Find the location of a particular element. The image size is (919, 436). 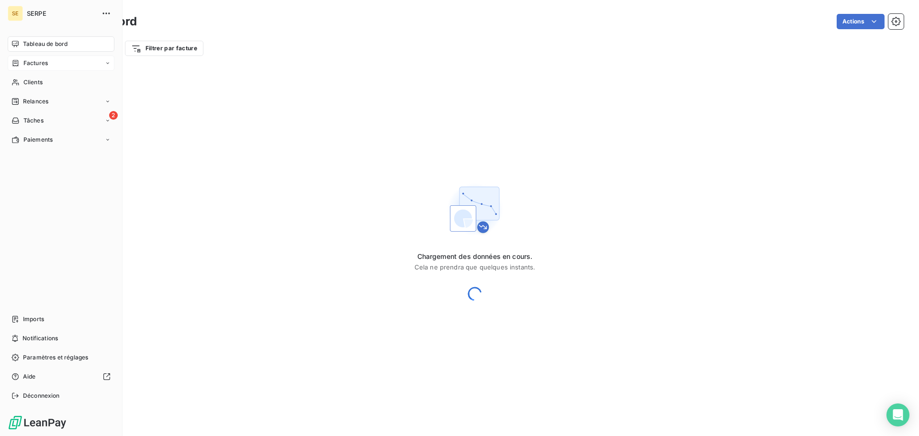

span: Paiements is located at coordinates (38, 140).